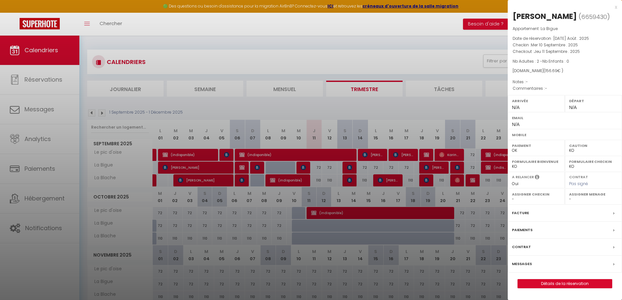  Describe the element at coordinates (594, 101) in the screenshot. I see `label: Départ` at that location.